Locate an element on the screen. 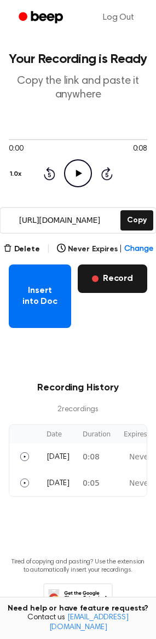 This screenshot has width=156, height=639. h3: Recording History is located at coordinates (78, 387).